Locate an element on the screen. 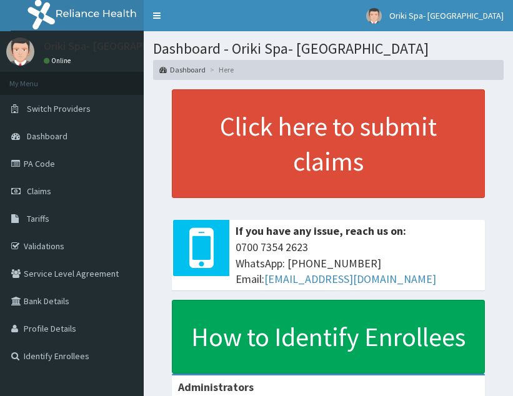 Image resolution: width=513 pixels, height=396 pixels. li: Here is located at coordinates (220, 69).